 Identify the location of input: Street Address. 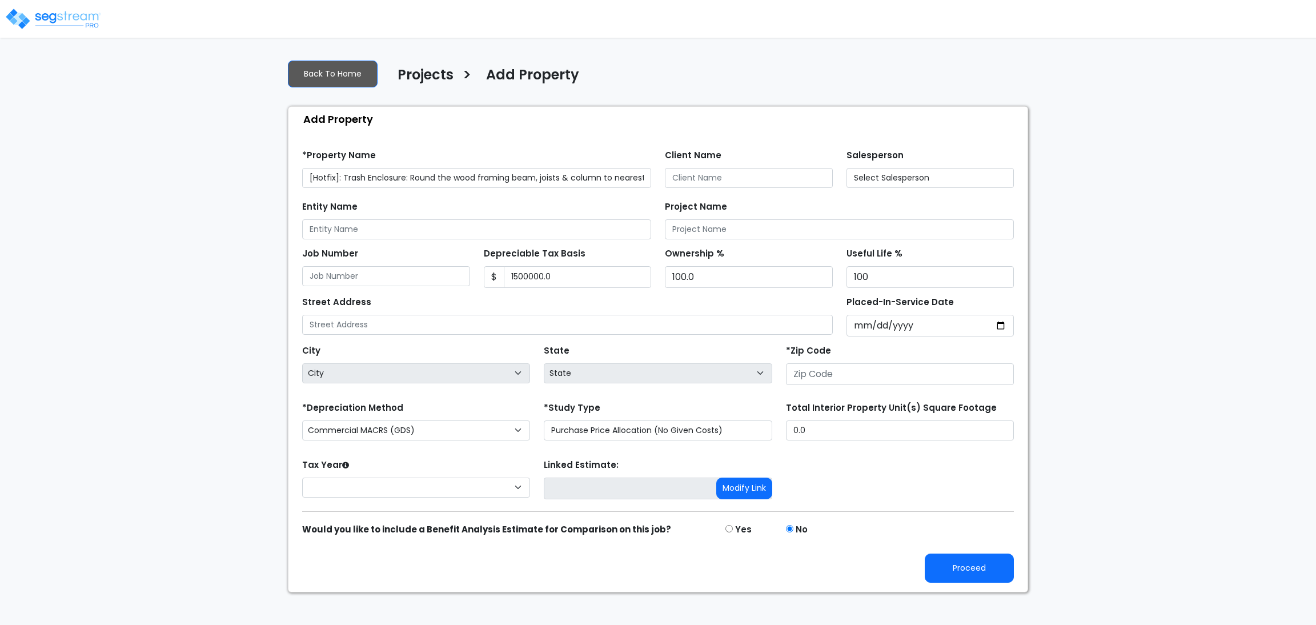
(567, 324).